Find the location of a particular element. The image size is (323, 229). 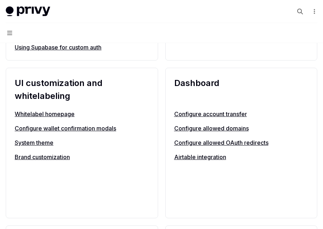

a: Using Supabase for custom auth is located at coordinates (82, 47).